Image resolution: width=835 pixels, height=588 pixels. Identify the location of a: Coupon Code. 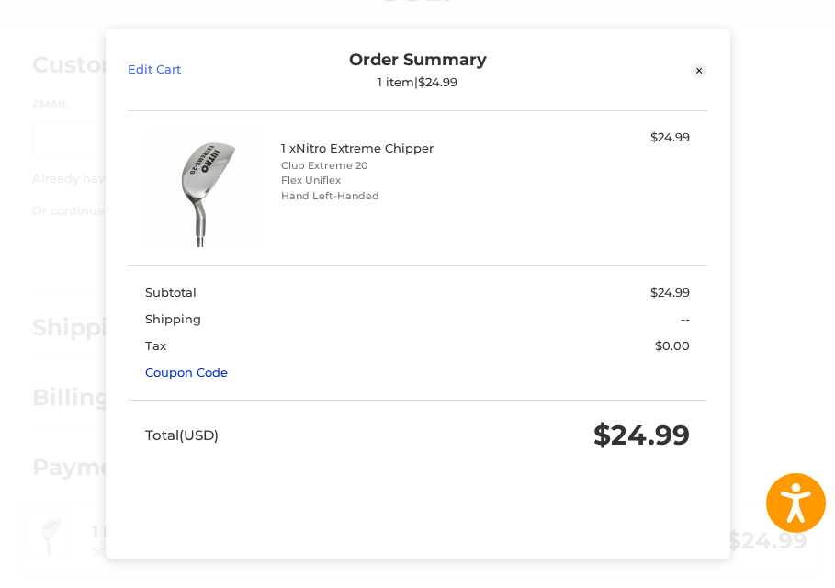
(187, 372).